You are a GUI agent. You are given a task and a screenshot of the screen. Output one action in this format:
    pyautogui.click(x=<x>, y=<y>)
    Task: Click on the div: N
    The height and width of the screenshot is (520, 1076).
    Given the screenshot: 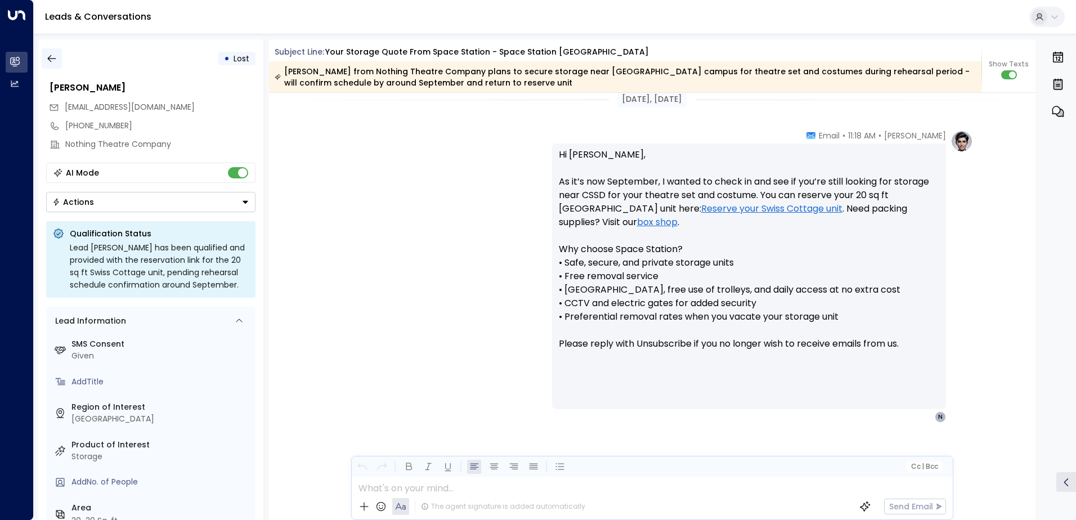 What is the action you would take?
    pyautogui.click(x=940, y=417)
    